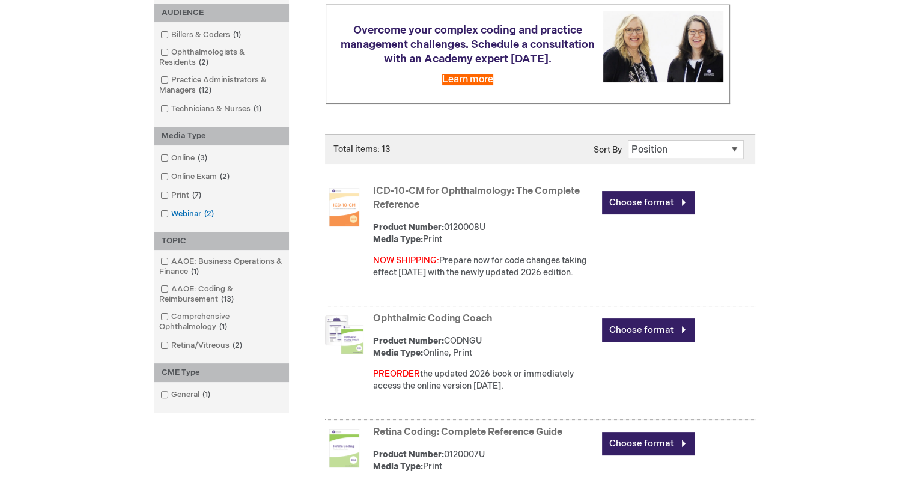  Describe the element at coordinates (467, 44) in the screenshot. I see `span: Overcome your complex coding and practice management challenges. Schedule a consultation with an ...` at that location.